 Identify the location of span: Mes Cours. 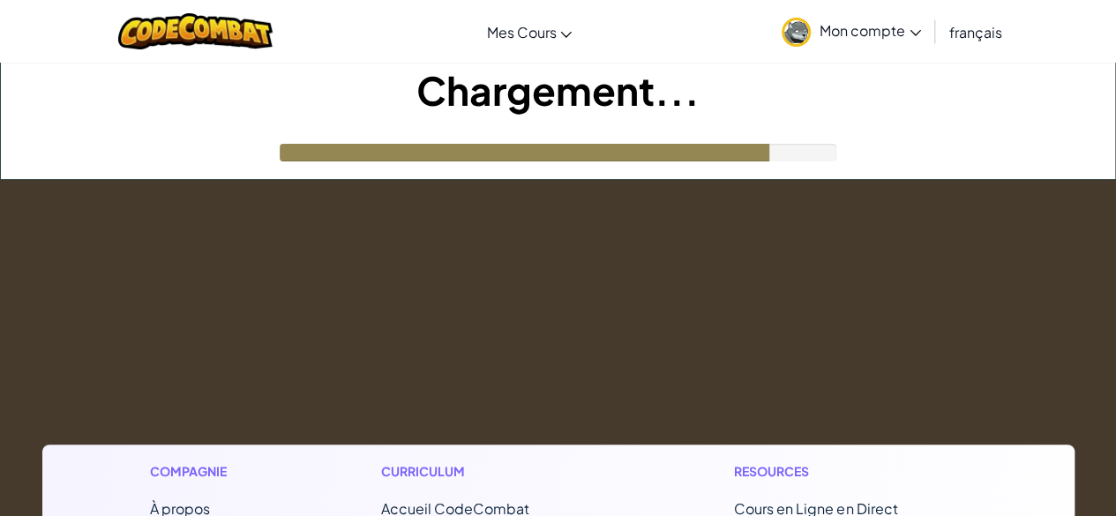
(521, 32).